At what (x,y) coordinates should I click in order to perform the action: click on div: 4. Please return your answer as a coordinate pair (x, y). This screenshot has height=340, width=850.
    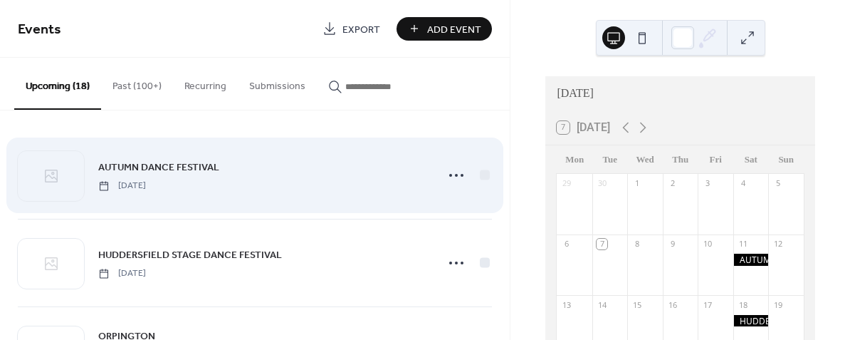
    Looking at the image, I should click on (742, 183).